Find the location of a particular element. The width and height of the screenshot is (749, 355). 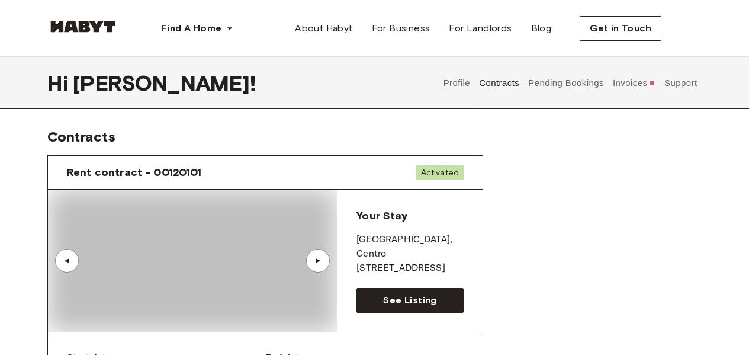

span: For Business is located at coordinates (401, 28).